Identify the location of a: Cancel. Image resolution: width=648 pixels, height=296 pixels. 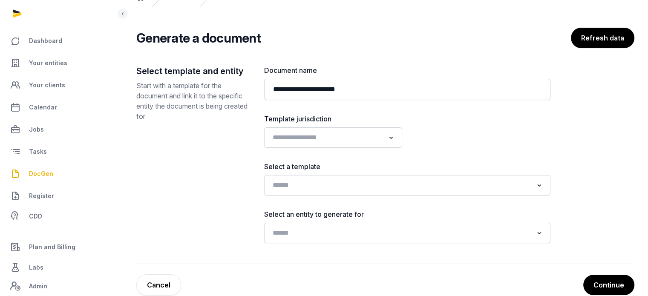
(159, 285).